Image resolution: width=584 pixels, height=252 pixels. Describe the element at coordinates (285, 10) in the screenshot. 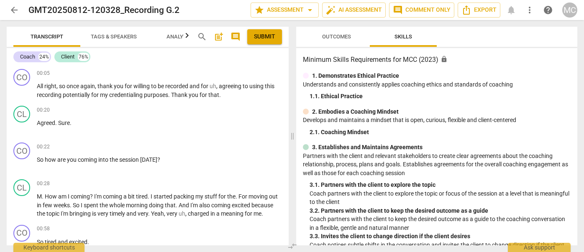

I see `button: Assessment` at that location.